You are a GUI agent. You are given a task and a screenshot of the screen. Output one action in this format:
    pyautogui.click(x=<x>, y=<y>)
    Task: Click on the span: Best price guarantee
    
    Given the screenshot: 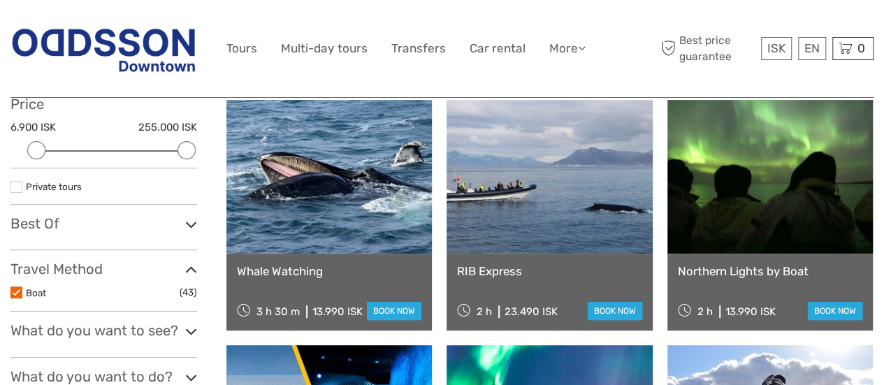 What is the action you would take?
    pyautogui.click(x=708, y=48)
    